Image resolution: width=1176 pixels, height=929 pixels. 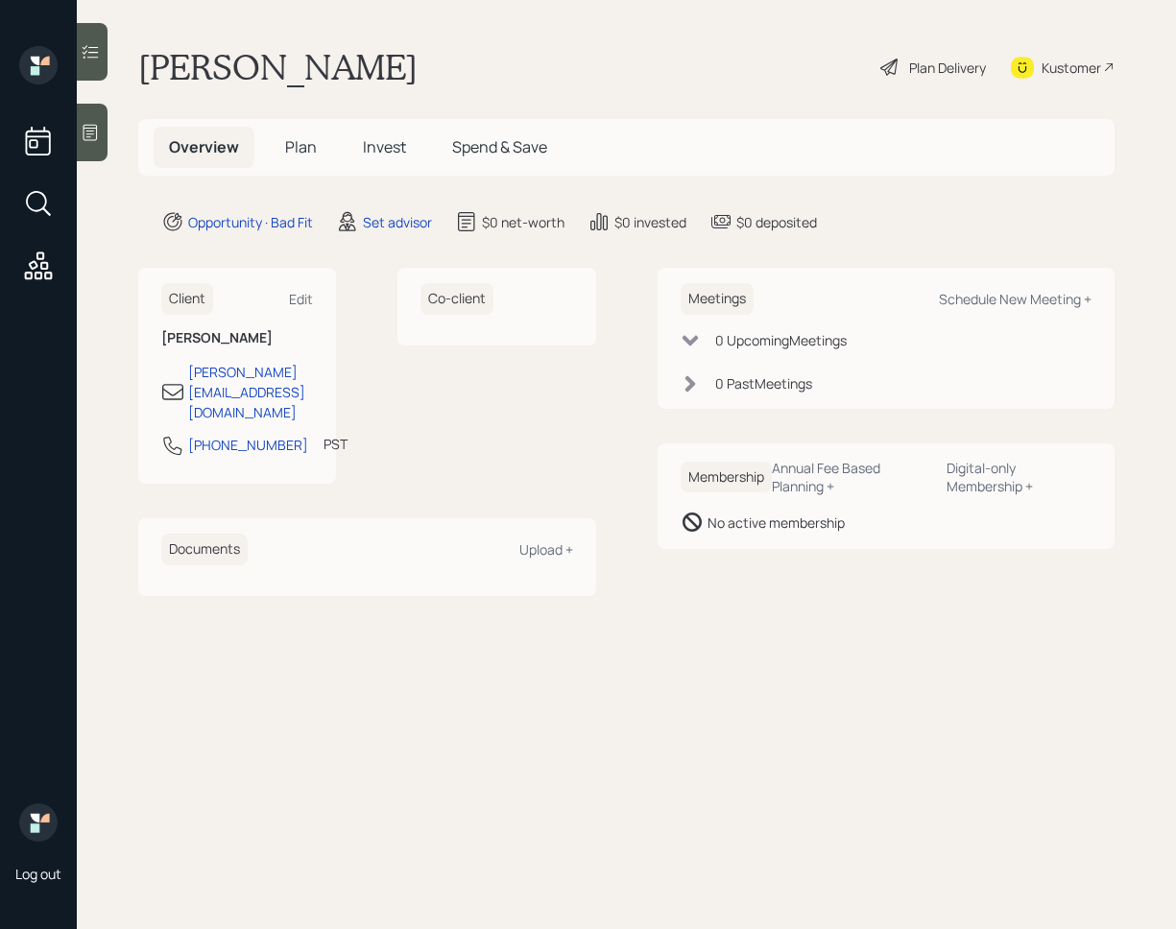 I want to click on div: $0 deposited, so click(x=776, y=222).